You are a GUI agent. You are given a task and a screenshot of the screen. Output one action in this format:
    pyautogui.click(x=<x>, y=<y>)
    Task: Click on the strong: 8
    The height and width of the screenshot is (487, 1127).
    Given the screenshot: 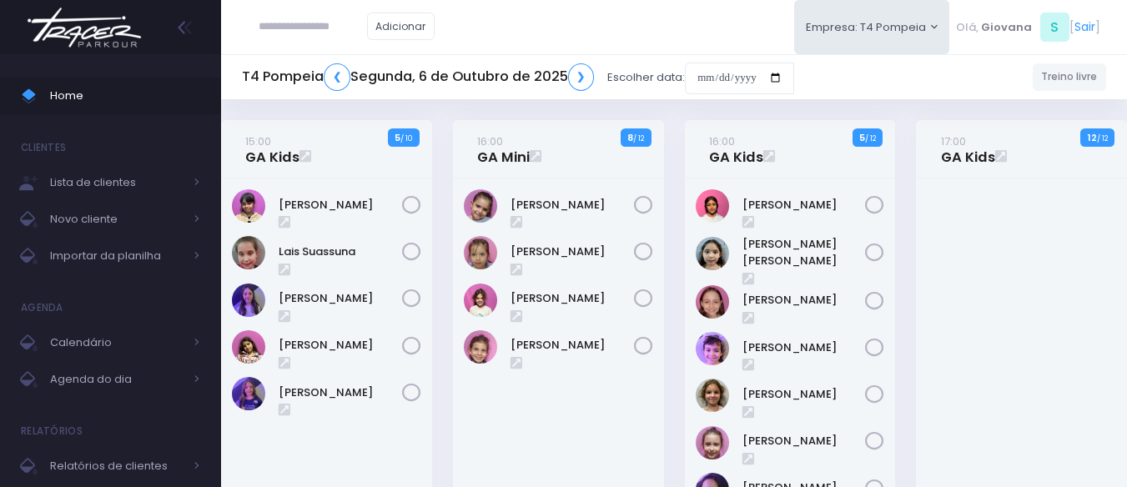 What is the action you would take?
    pyautogui.click(x=630, y=138)
    